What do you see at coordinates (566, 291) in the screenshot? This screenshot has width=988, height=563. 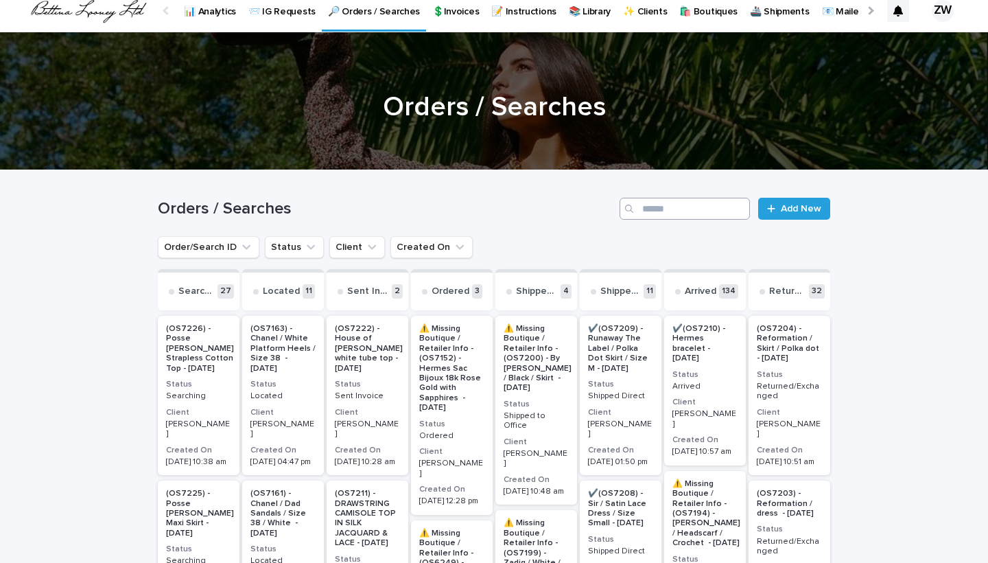 I see `p: 4` at bounding box center [566, 291].